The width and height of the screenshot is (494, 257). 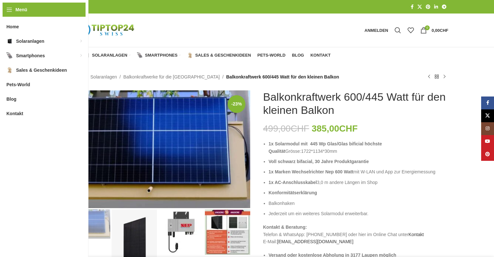 What do you see at coordinates (13, 27) in the screenshot?
I see `span: Home` at bounding box center [13, 27].